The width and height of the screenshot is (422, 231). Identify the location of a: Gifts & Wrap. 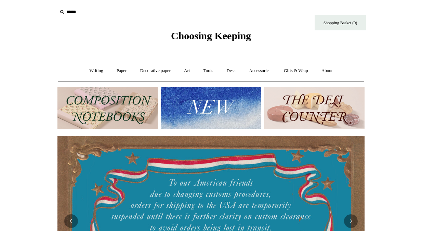
(296, 71).